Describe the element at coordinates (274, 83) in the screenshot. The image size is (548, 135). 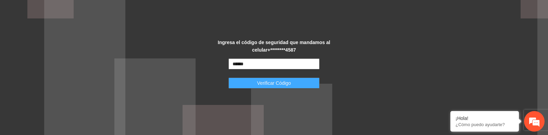
I see `button: Verificar Código` at that location.